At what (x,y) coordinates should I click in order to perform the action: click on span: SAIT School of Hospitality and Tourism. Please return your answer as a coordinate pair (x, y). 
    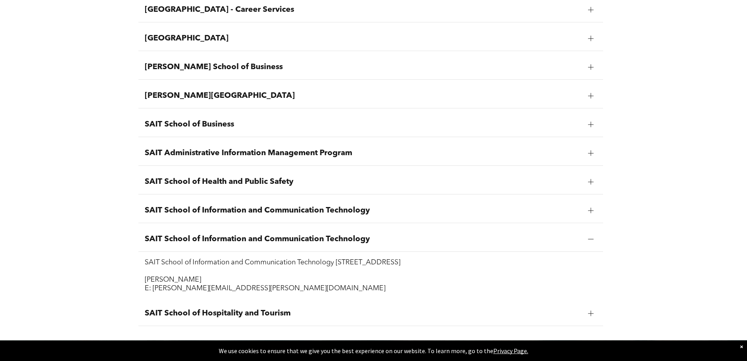
    Looking at the image, I should click on (363, 313).